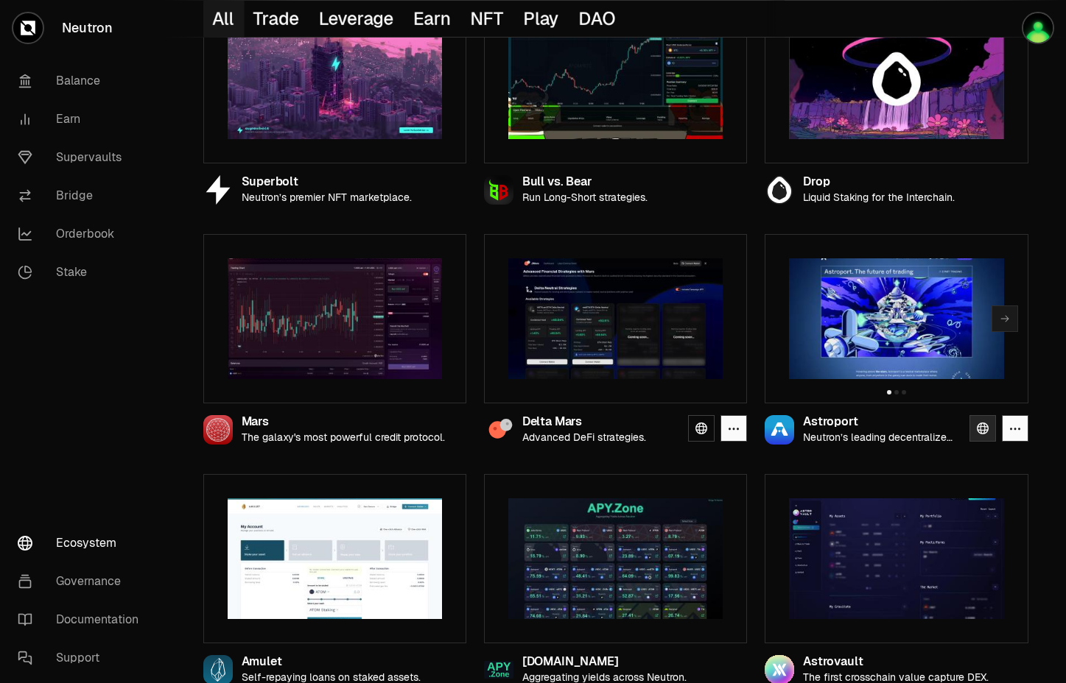 The width and height of the screenshot is (1066, 683). I want to click on p: Neutron’s premier NFT marketplace., so click(326, 197).